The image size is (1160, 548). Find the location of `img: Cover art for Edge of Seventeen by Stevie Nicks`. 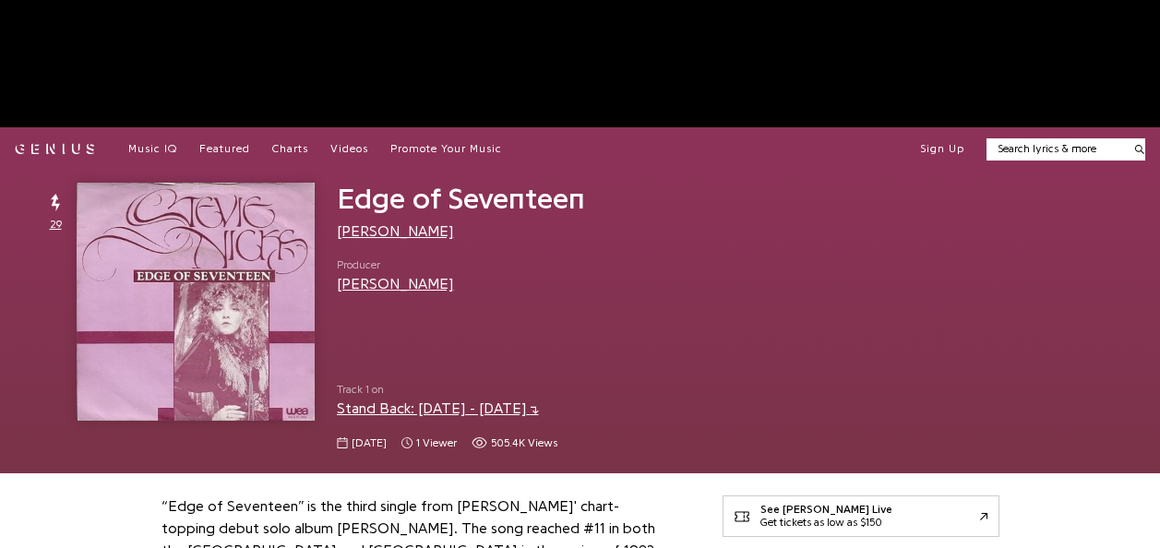

img: Cover art for Edge of Seventeen by Stevie Nicks is located at coordinates (196, 302).